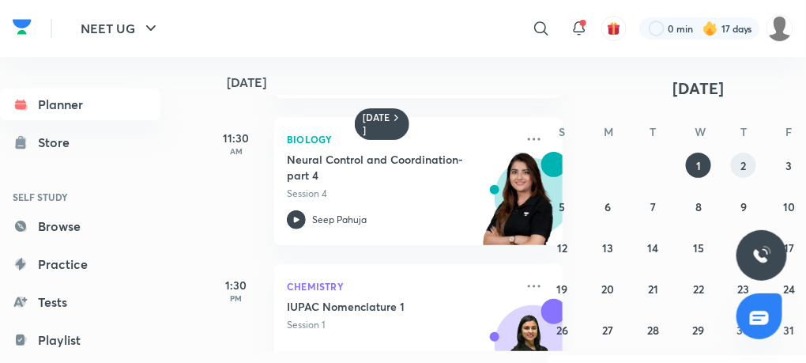 The height and width of the screenshot is (363, 806). I want to click on abbr: Monday, so click(609, 131).